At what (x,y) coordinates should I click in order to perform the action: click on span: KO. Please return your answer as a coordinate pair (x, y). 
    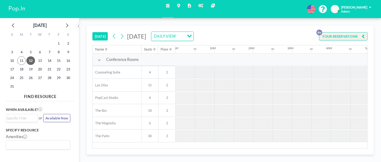
    Looking at the image, I should click on (334, 9).